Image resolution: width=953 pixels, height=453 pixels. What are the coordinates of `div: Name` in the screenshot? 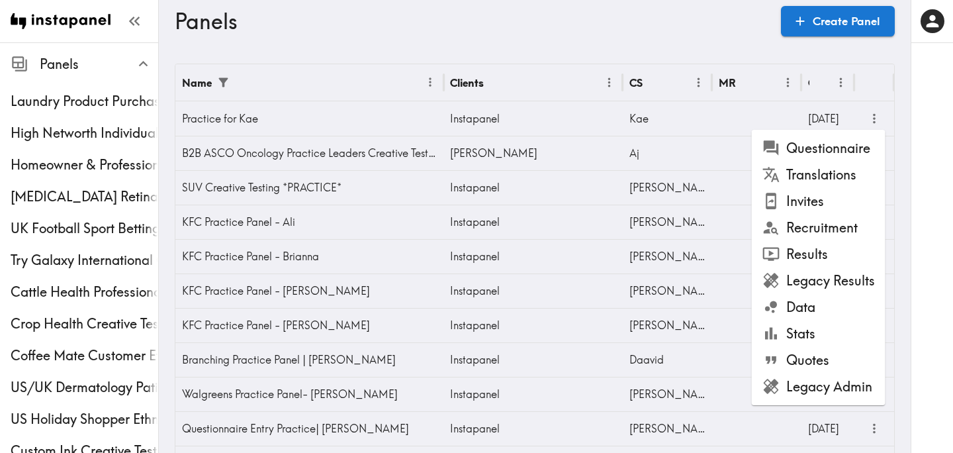 It's located at (196, 83).